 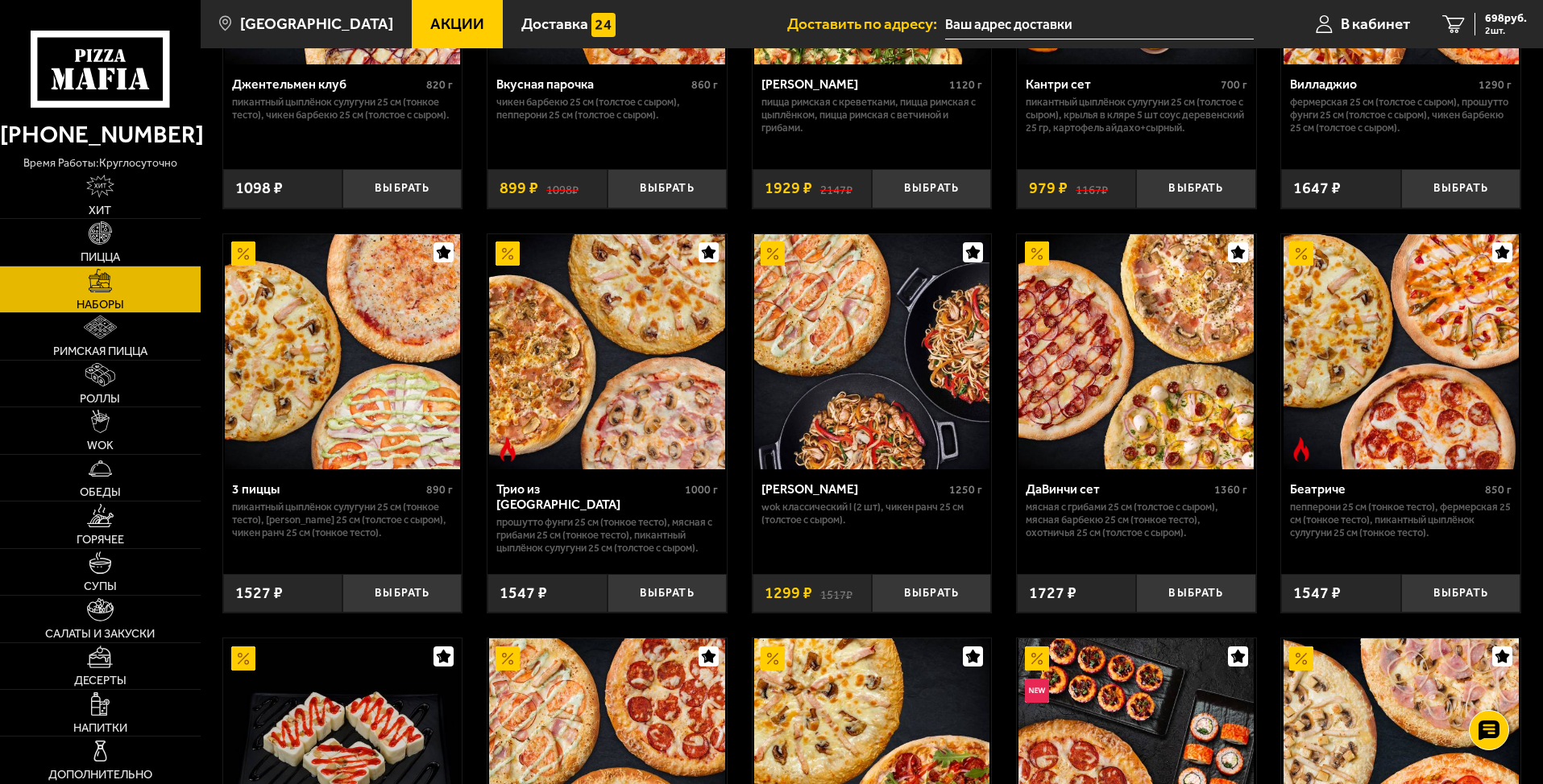 I want to click on span: Десерты, so click(x=100, y=681).